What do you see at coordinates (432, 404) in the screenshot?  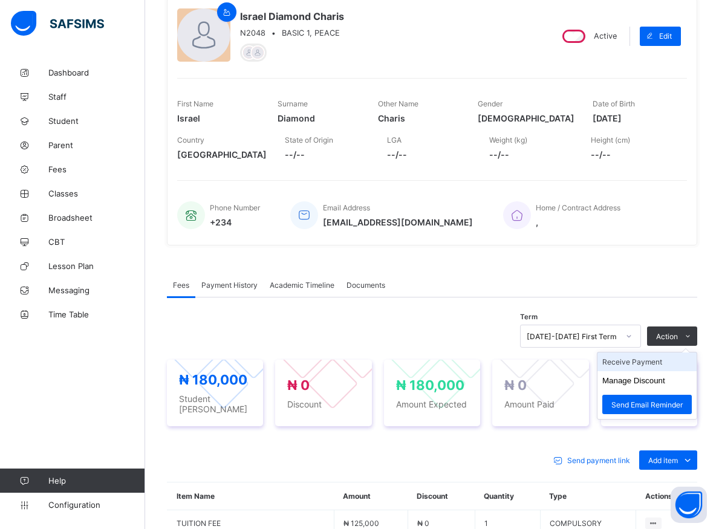 I see `span: Amount Expected` at bounding box center [432, 404].